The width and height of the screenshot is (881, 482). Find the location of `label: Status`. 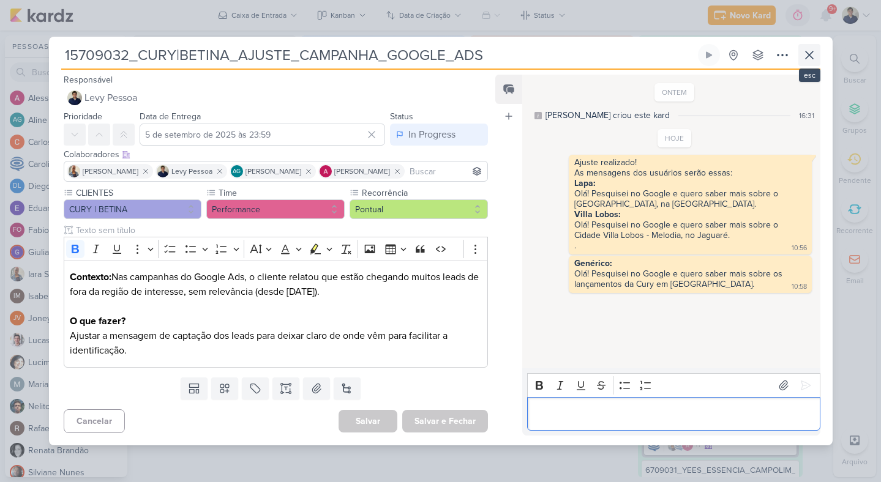

label: Status is located at coordinates (402, 116).